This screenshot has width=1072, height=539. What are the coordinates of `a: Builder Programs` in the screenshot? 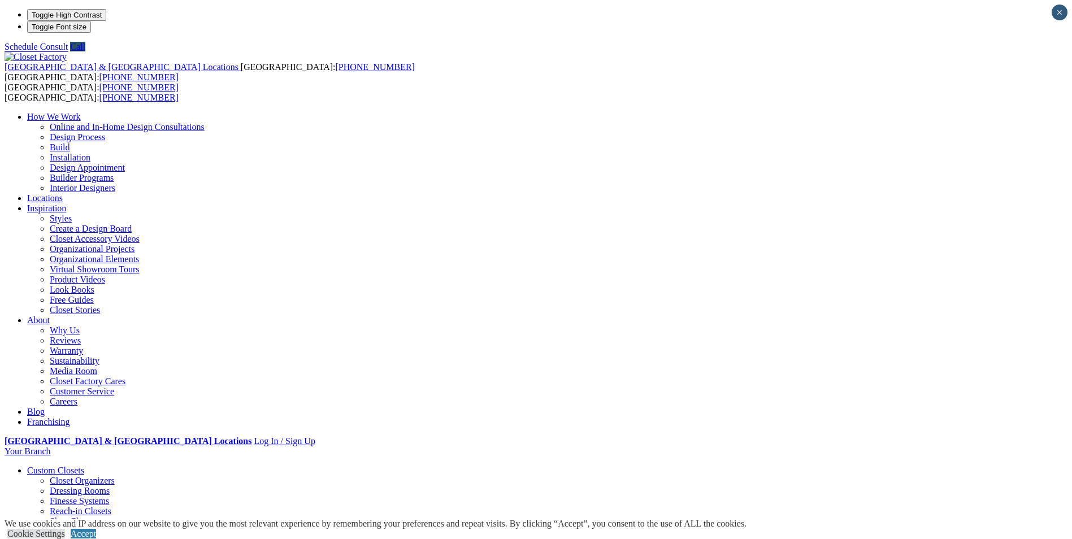 It's located at (81, 178).